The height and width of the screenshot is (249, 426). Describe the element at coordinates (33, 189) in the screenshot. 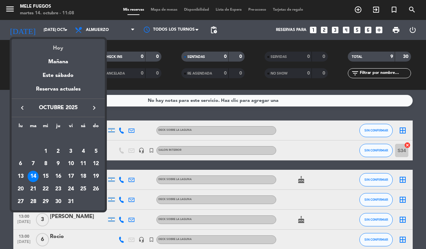

I see `td: 21 de octubre de 2025` at that location.